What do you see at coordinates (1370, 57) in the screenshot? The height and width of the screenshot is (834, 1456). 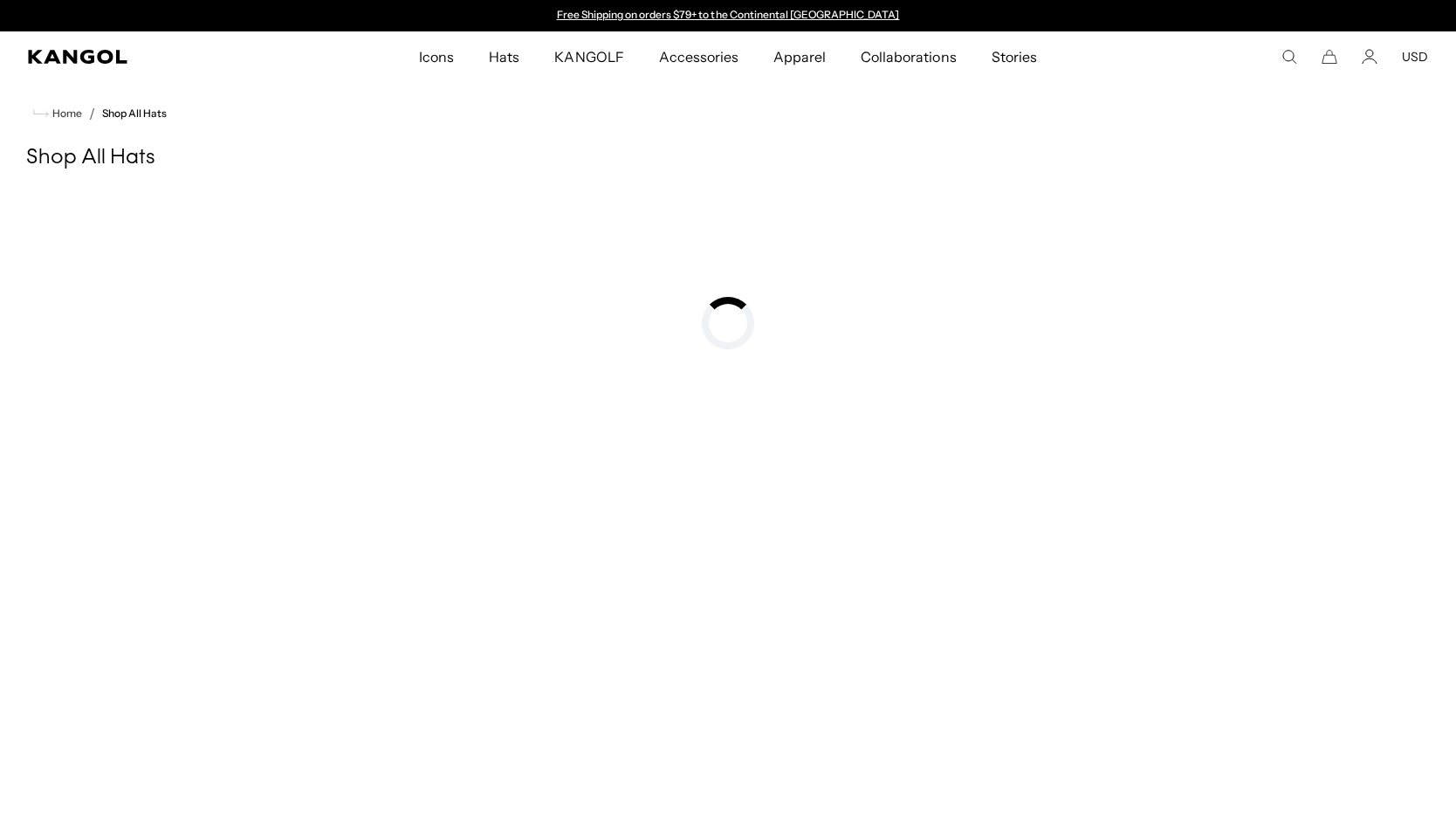 I see `a: Account` at bounding box center [1370, 57].